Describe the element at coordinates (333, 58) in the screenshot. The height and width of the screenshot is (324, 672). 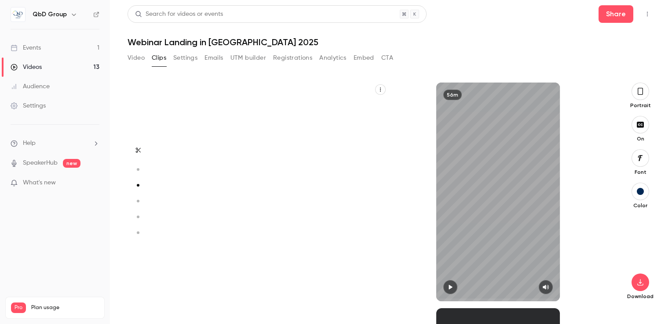
I see `button: Analytics` at that location.